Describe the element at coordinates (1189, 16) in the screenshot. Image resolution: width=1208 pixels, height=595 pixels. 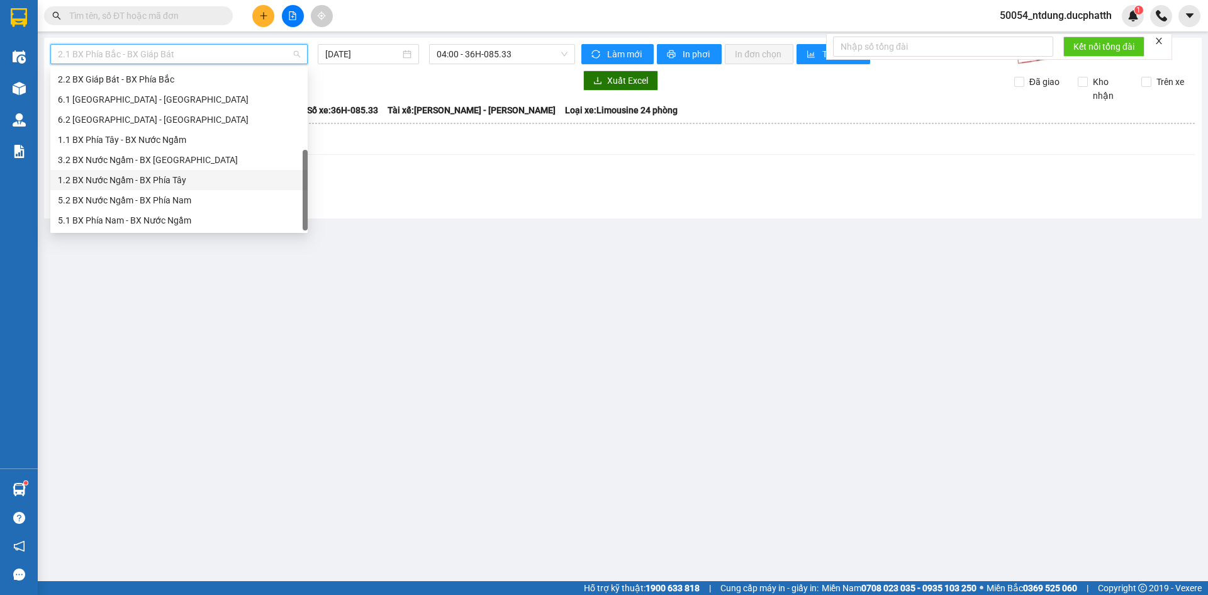
I see `button: caret-down` at that location.